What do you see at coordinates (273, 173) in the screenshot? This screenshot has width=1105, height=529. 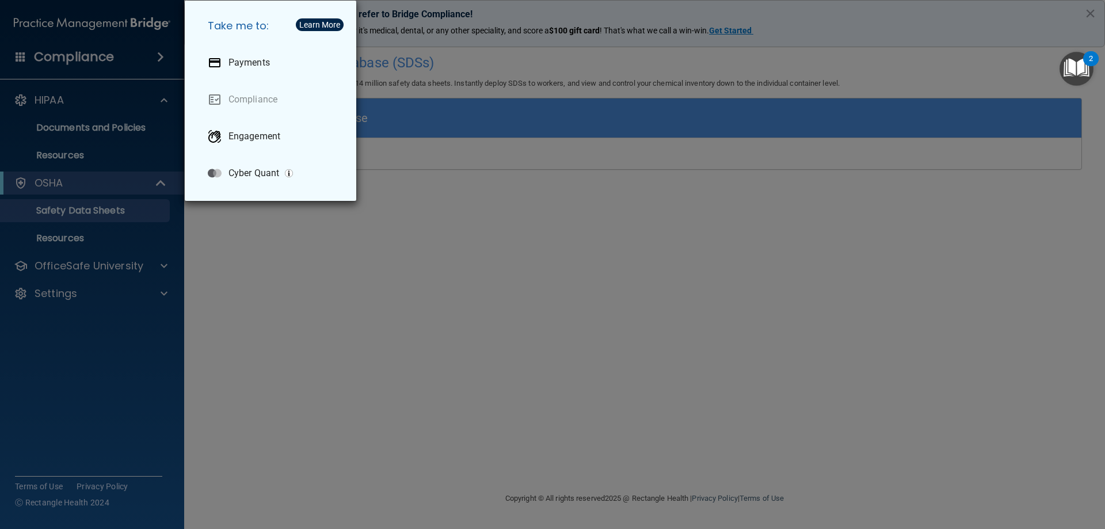 I see `a: Cyber Quant` at bounding box center [273, 173].